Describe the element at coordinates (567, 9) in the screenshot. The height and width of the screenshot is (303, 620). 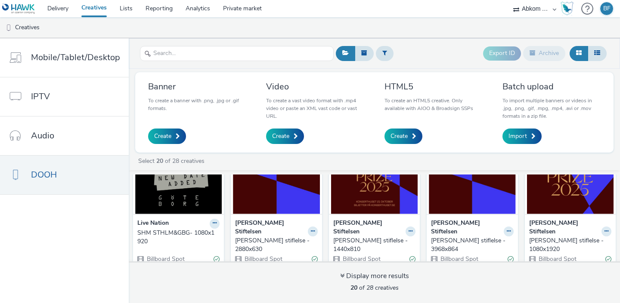
I see `img: Hawk Academy` at that location.